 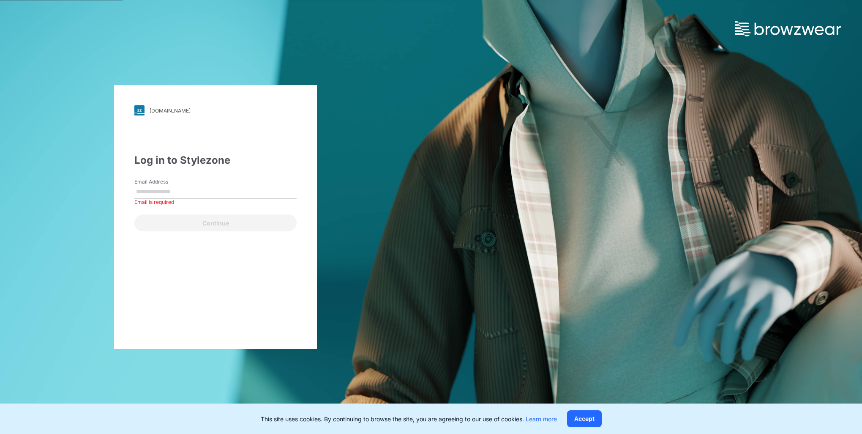 What do you see at coordinates (164, 182) in the screenshot?
I see `label: Email Address` at bounding box center [164, 182].